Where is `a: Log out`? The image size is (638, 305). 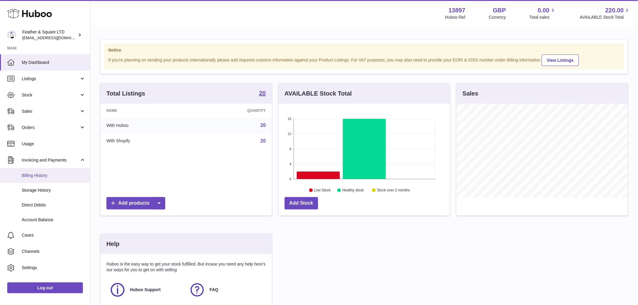 a: Log out is located at coordinates (45, 288).